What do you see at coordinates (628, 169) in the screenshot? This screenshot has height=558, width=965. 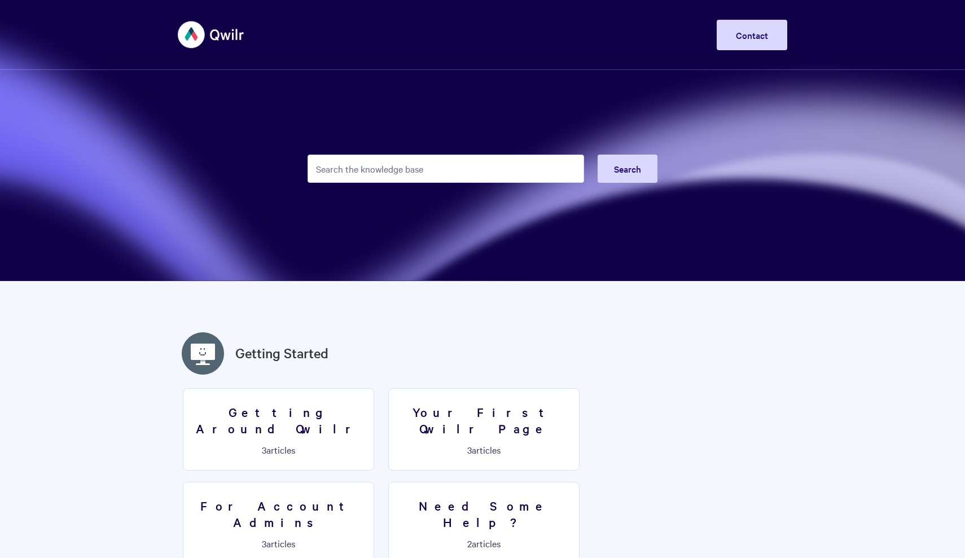 I see `button: Search` at bounding box center [628, 169].